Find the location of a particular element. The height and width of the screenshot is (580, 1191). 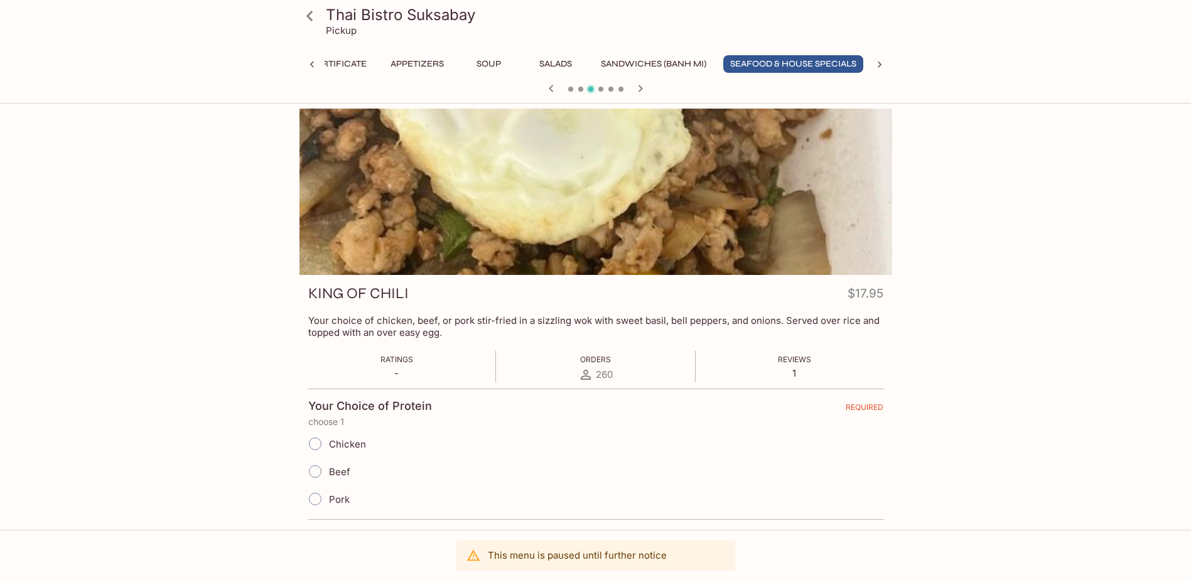

span: Chicken is located at coordinates (347, 444).